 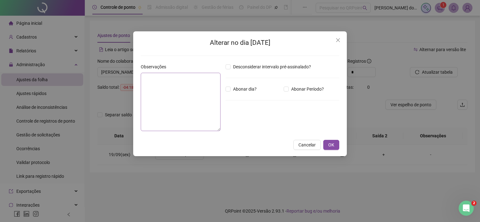 I want to click on span: Cancelar, so click(x=307, y=145).